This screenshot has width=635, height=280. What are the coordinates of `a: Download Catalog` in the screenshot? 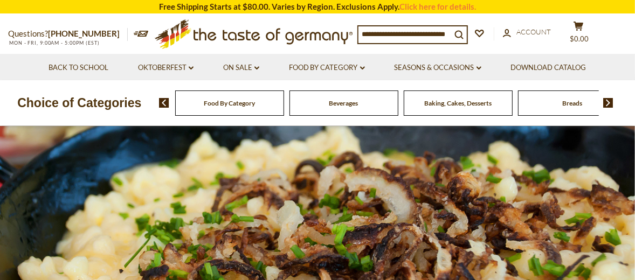 It's located at (548, 68).